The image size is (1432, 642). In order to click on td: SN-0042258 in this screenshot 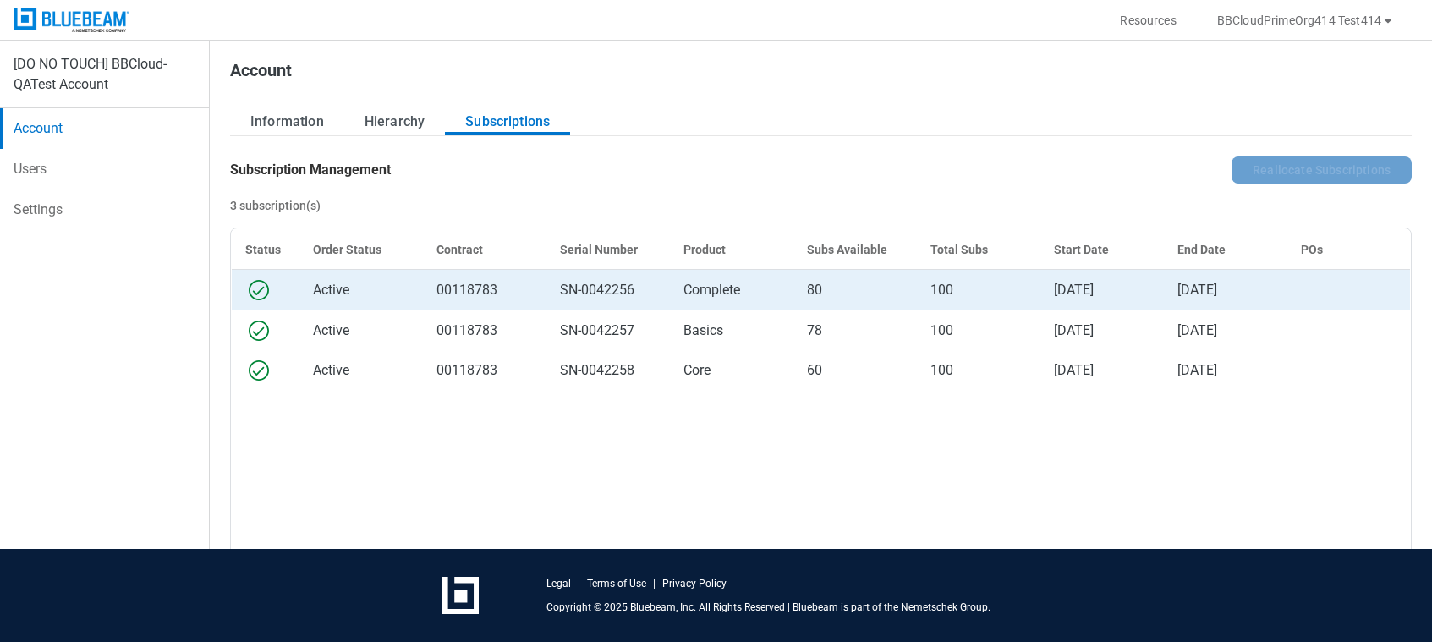, I will do `click(608, 371)`.